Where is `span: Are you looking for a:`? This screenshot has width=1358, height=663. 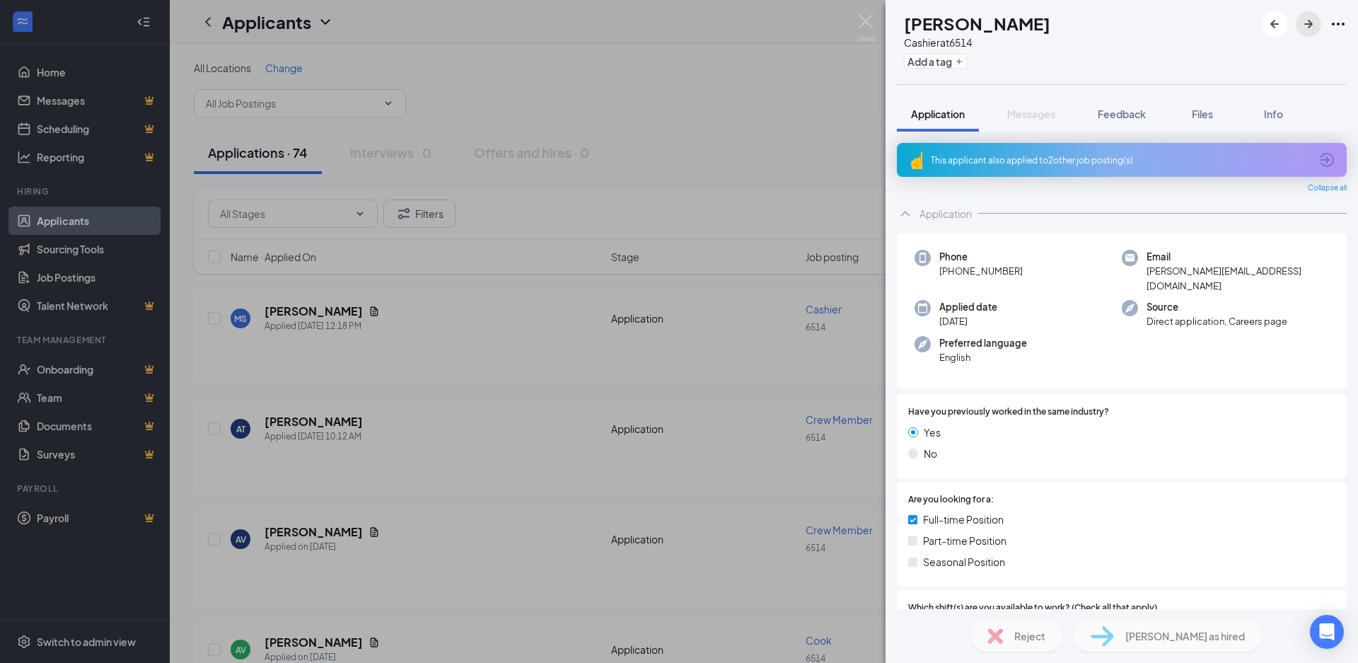 span: Are you looking for a: is located at coordinates (951, 500).